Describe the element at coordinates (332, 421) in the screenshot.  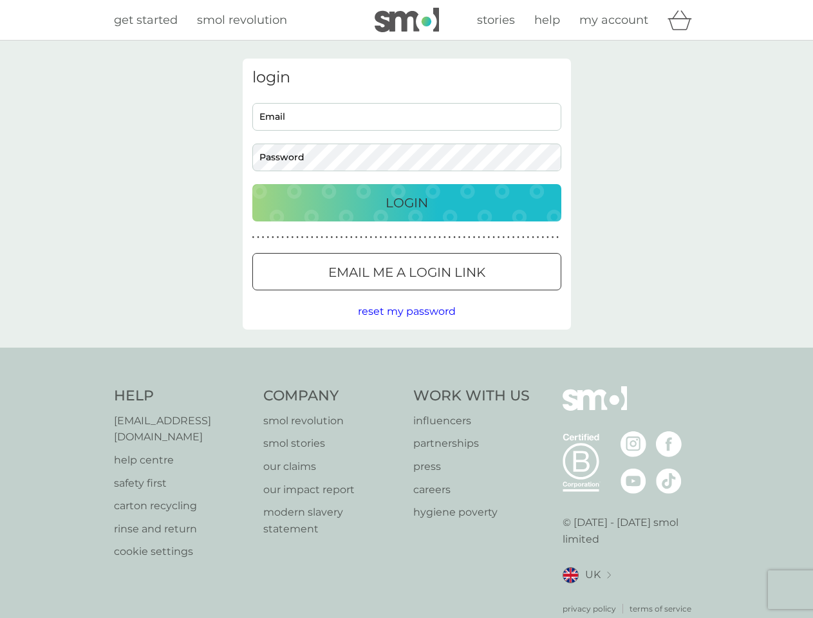
I see `p: smol revolution` at that location.